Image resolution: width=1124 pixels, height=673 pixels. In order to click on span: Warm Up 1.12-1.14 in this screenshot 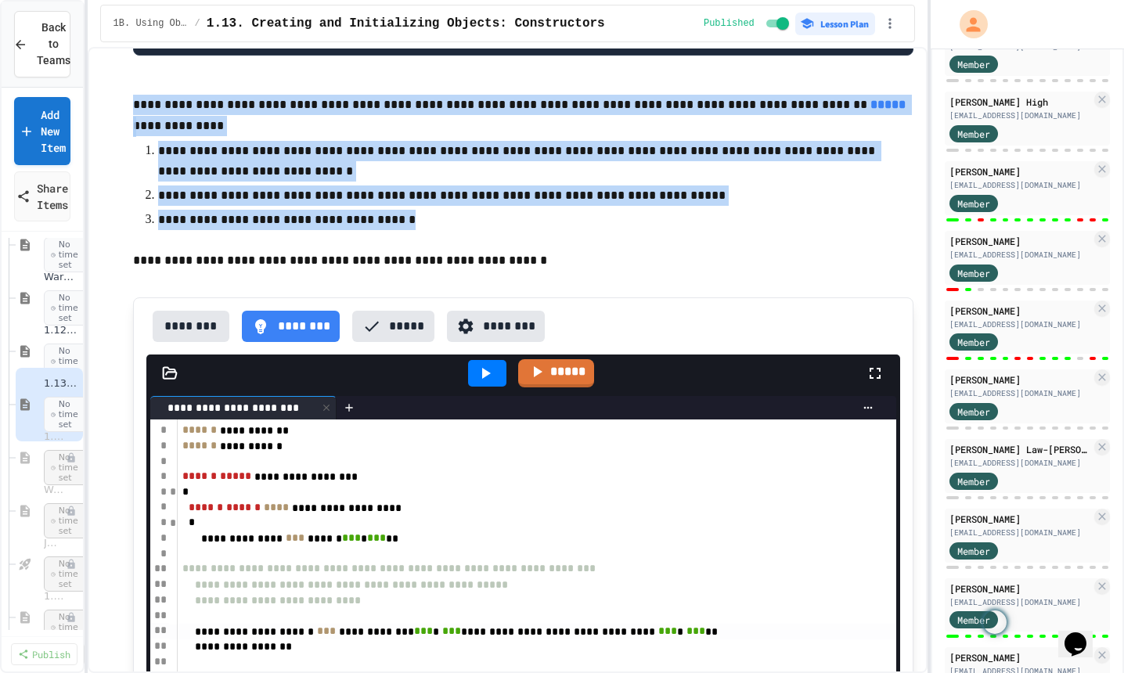, I will do `click(55, 490)`.